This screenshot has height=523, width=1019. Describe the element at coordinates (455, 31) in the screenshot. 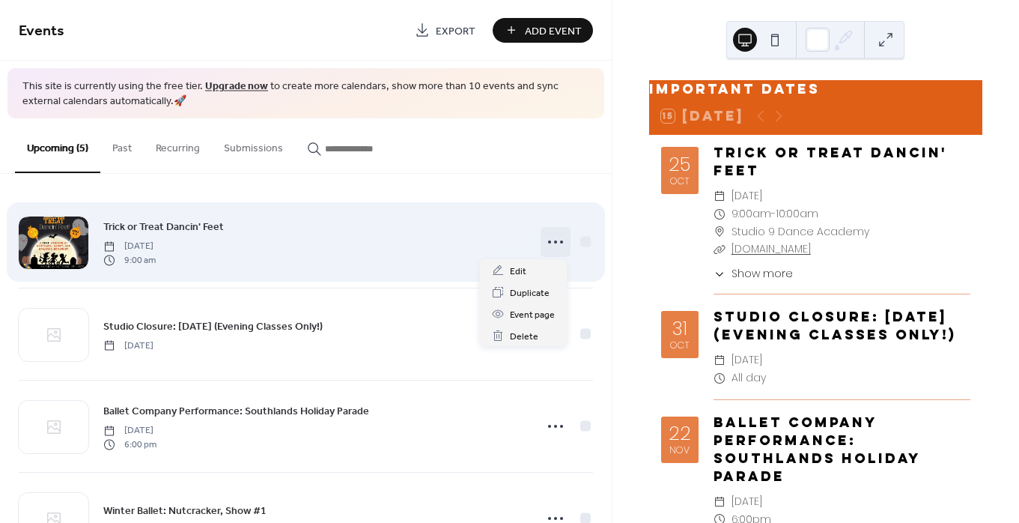

I see `span: Export` at that location.